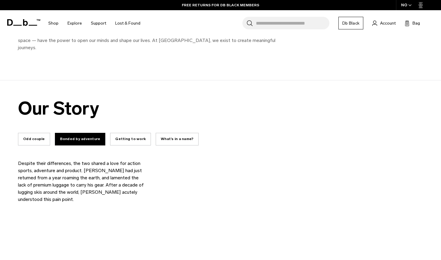 This screenshot has width=441, height=260. What do you see at coordinates (53, 23) in the screenshot?
I see `a: Shop` at bounding box center [53, 23].